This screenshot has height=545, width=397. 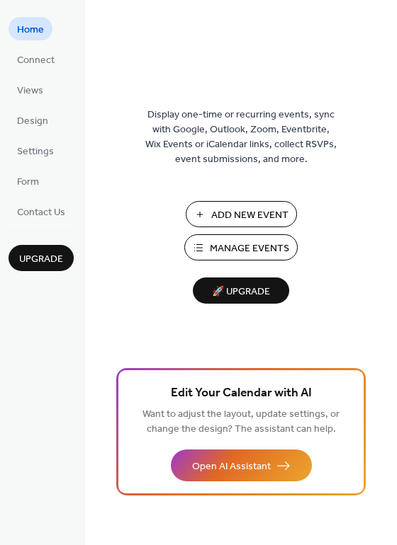 What do you see at coordinates (241, 422) in the screenshot?
I see `span: Want to adjust the layout, update settings, or change the design? The assistant can help.` at bounding box center [241, 422].